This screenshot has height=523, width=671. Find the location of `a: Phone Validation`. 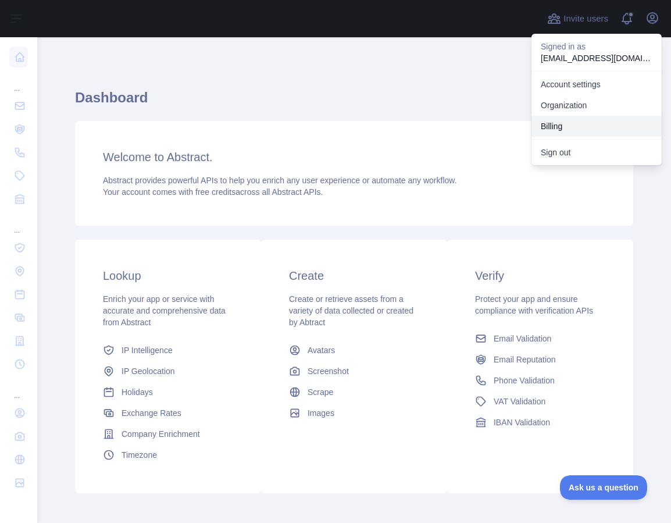

a: Phone Validation is located at coordinates (540, 380).